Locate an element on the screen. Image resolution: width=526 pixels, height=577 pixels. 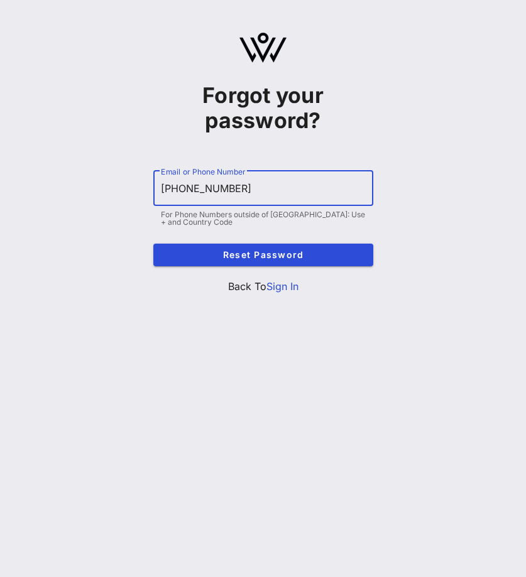
img: logo.svg is located at coordinates (263, 48).